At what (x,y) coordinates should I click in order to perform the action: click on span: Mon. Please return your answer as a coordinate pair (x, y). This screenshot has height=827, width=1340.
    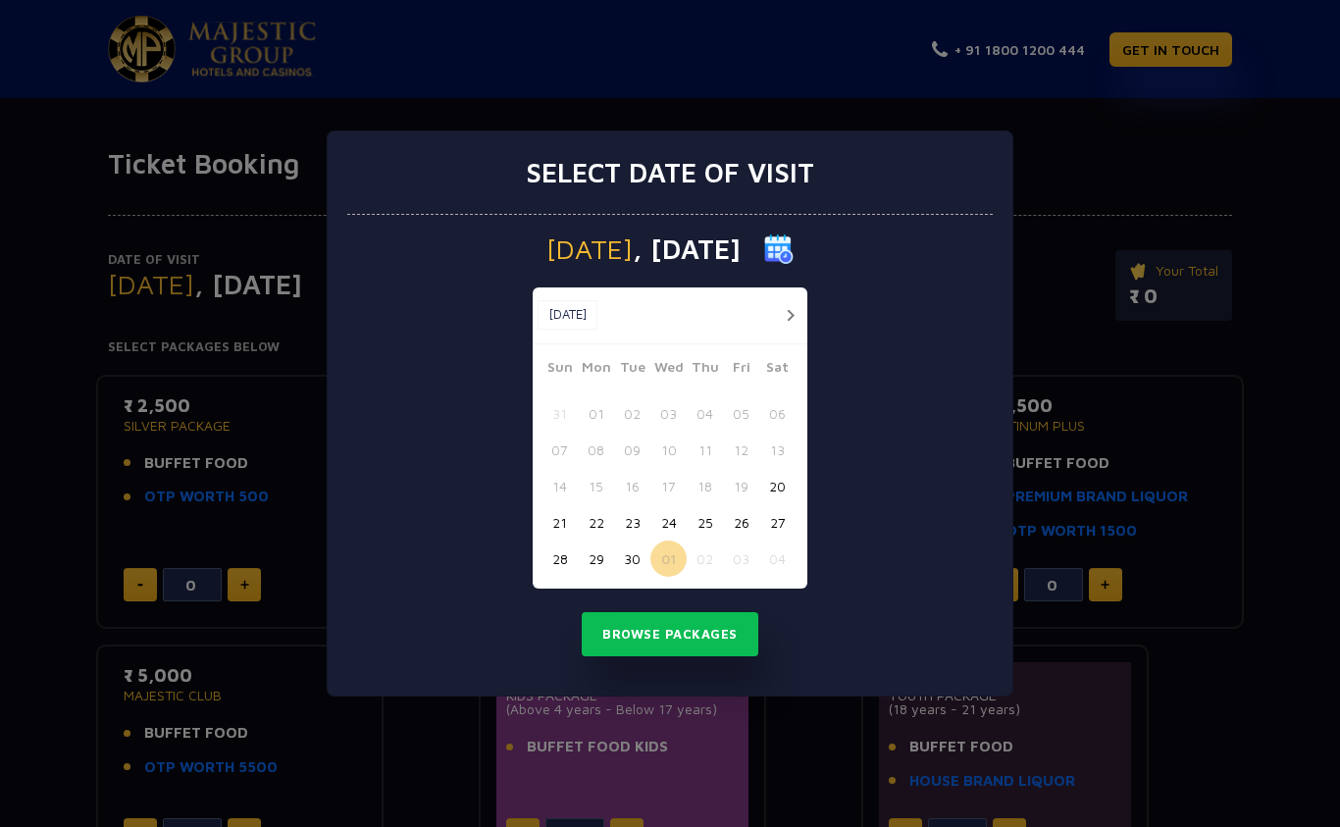
    Looking at the image, I should click on (595, 370).